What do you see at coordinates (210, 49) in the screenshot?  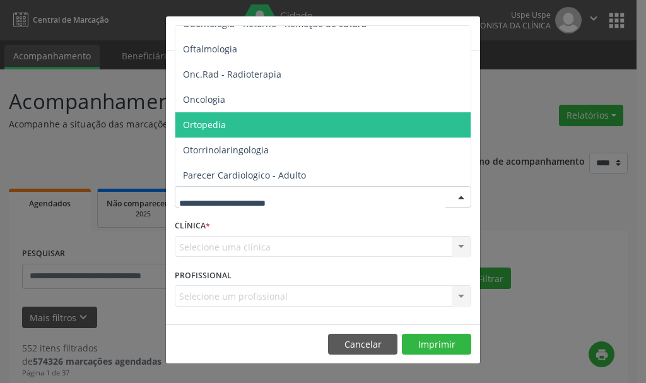 I see `span: Oftalmologia` at bounding box center [210, 49].